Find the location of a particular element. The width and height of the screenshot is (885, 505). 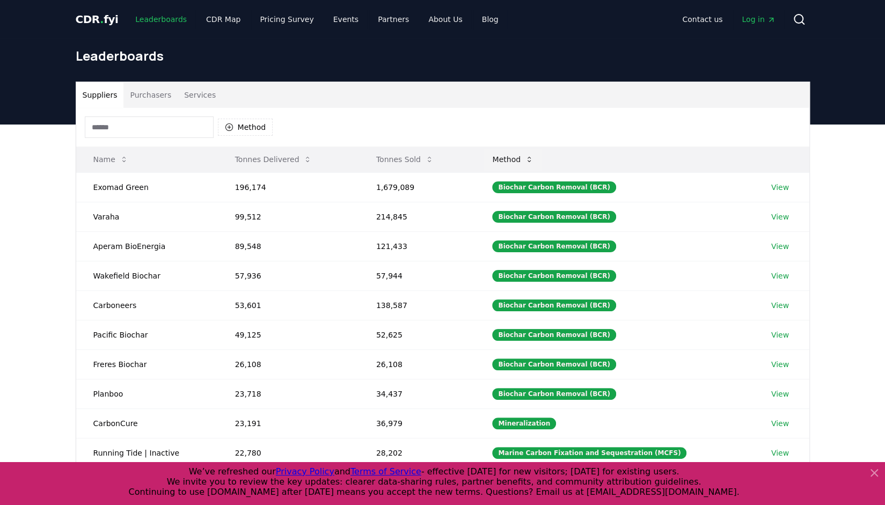

a: Partners is located at coordinates (393, 19).